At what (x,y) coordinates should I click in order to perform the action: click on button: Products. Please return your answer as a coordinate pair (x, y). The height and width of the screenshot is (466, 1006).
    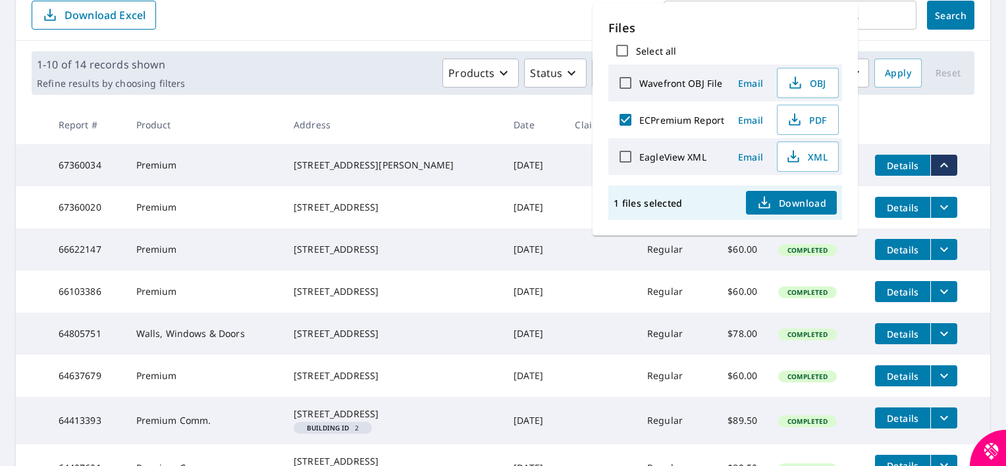
    Looking at the image, I should click on (481, 73).